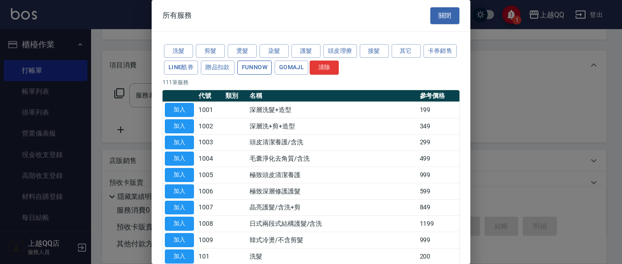 The image size is (622, 264). What do you see at coordinates (438, 110) in the screenshot?
I see `td: 199` at bounding box center [438, 110].